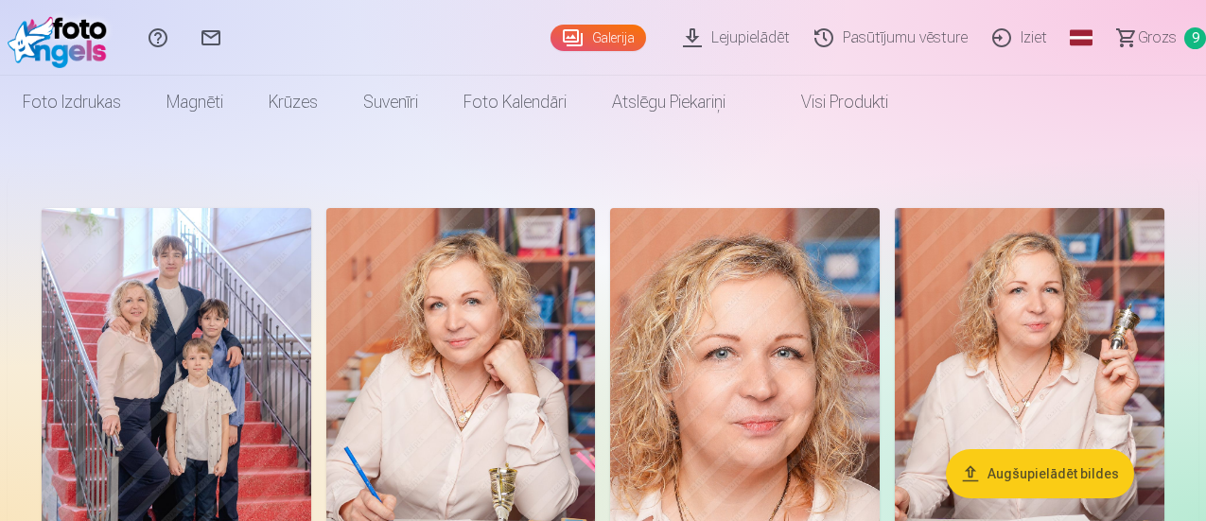 The image size is (1206, 521). What do you see at coordinates (195, 102) in the screenshot?
I see `a: Magnēti` at bounding box center [195, 102].